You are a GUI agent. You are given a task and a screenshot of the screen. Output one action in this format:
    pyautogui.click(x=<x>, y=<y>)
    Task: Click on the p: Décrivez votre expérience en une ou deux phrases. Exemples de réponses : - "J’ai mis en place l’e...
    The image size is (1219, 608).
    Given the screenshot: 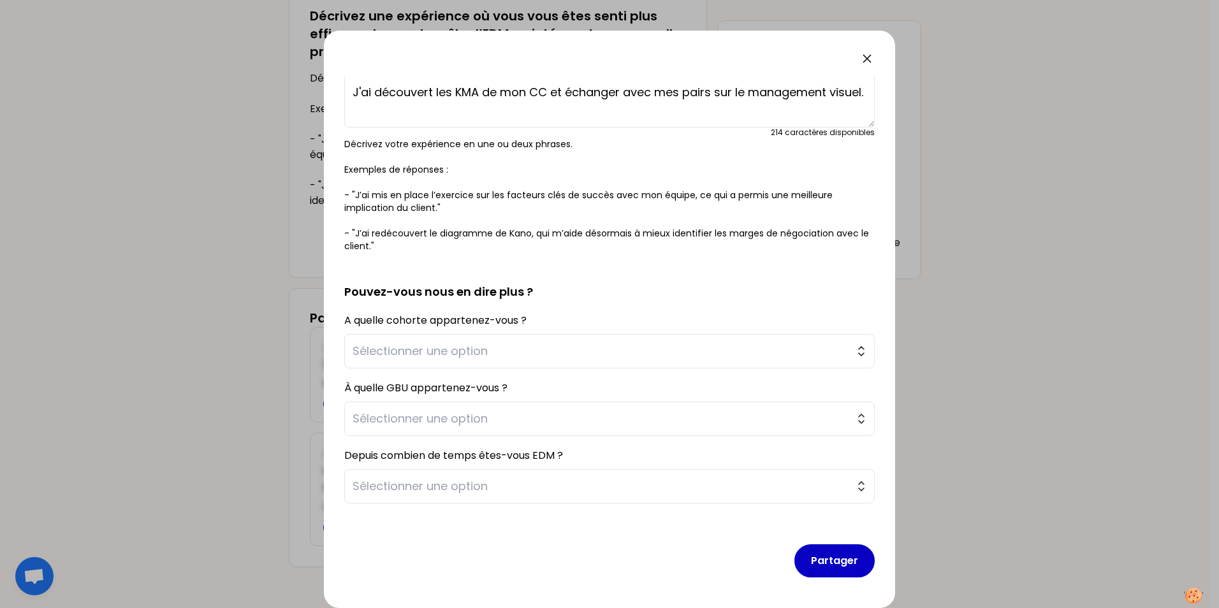 What is the action you would take?
    pyautogui.click(x=610, y=195)
    